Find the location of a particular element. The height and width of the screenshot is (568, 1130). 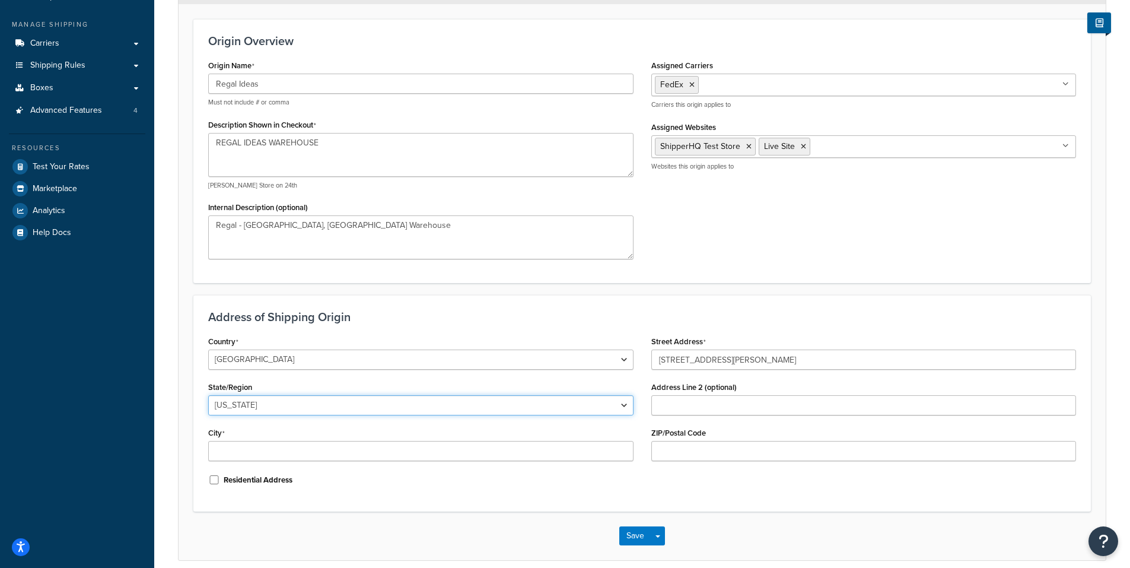

span: ShipperHQ Test Store is located at coordinates (700, 146).